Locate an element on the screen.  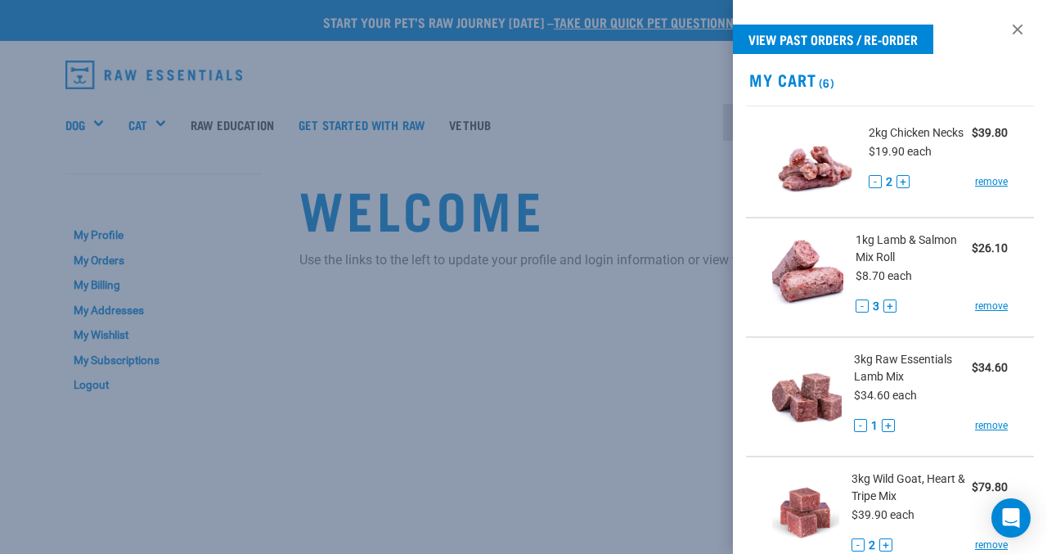
img: Chicken Necks is located at coordinates (814, 161).